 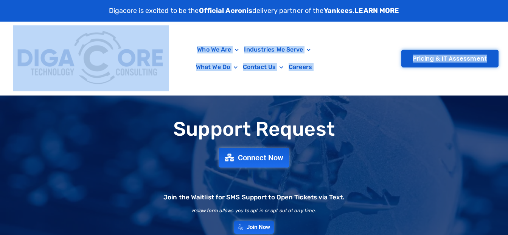 What do you see at coordinates (254, 129) in the screenshot?
I see `h1: Support Request` at bounding box center [254, 129].